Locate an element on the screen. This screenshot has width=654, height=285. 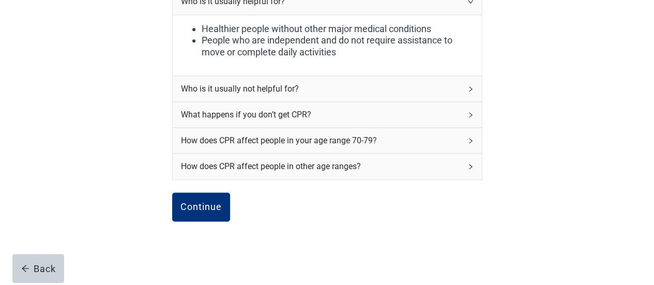
li: Healthier people without other major medical conditions is located at coordinates (337, 29).